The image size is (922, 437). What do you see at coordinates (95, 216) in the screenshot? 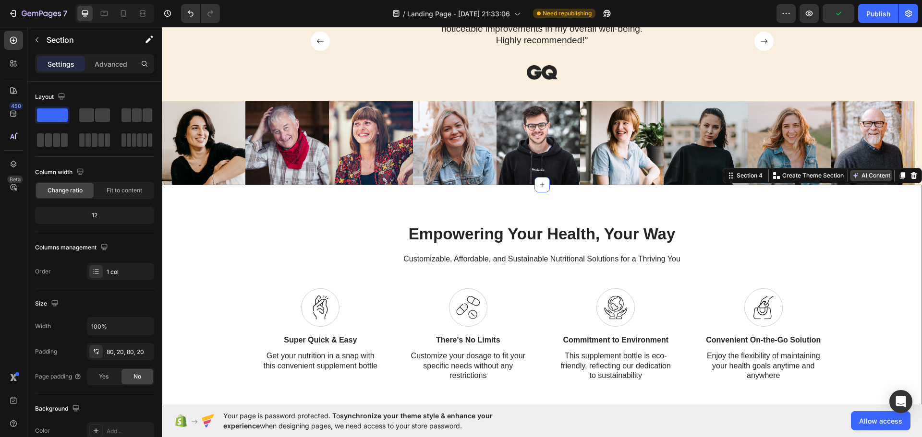
I see `div: 12` at bounding box center [95, 216].